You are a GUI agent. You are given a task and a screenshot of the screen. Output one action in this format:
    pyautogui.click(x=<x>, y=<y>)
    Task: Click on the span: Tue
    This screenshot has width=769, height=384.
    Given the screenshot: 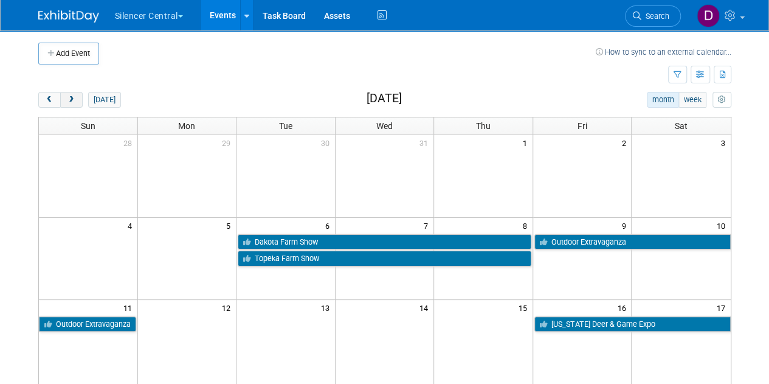 What is the action you would take?
    pyautogui.click(x=286, y=126)
    